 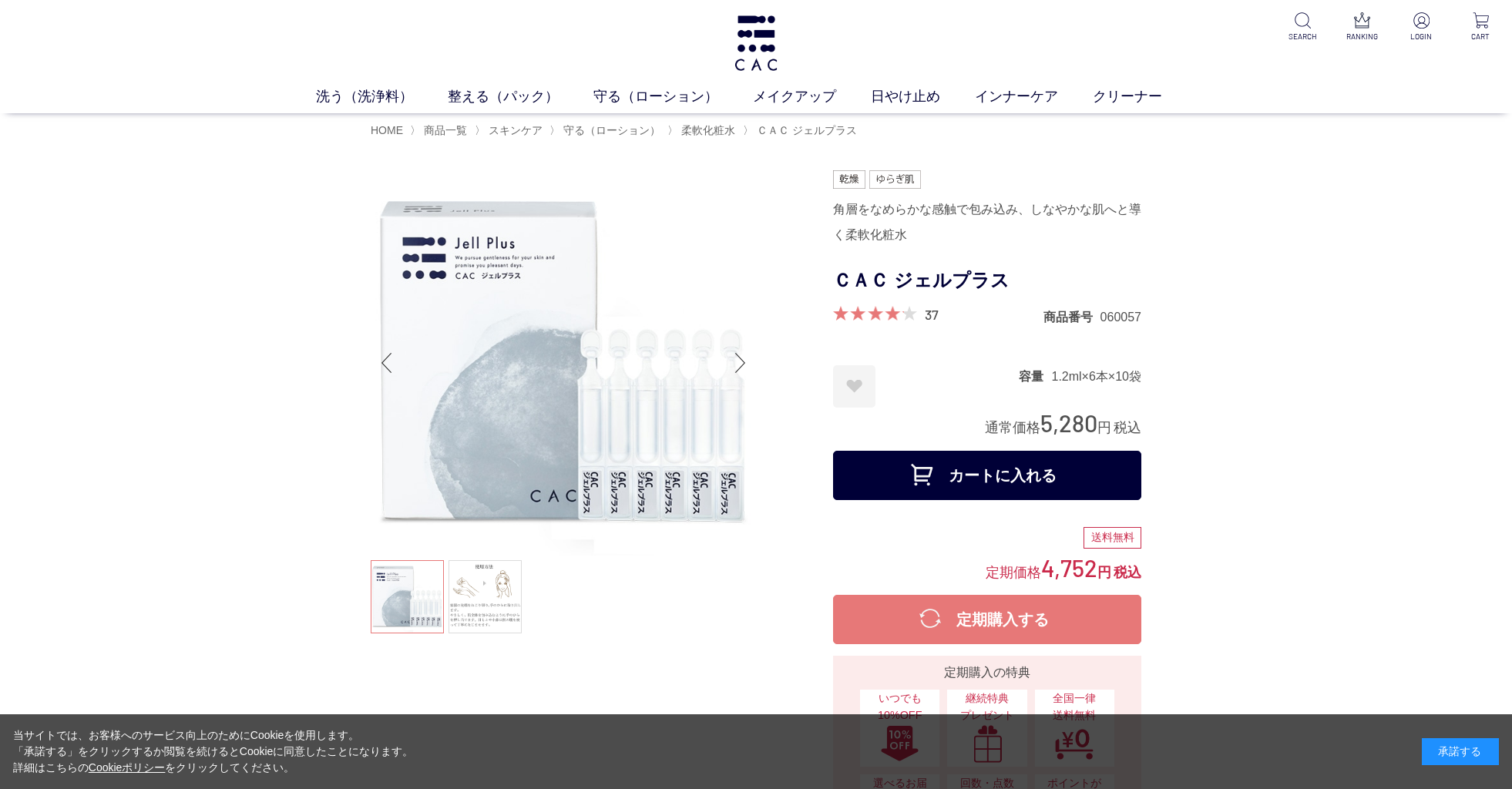 What do you see at coordinates (516, 130) in the screenshot?
I see `span: スキンケア` at bounding box center [516, 130].